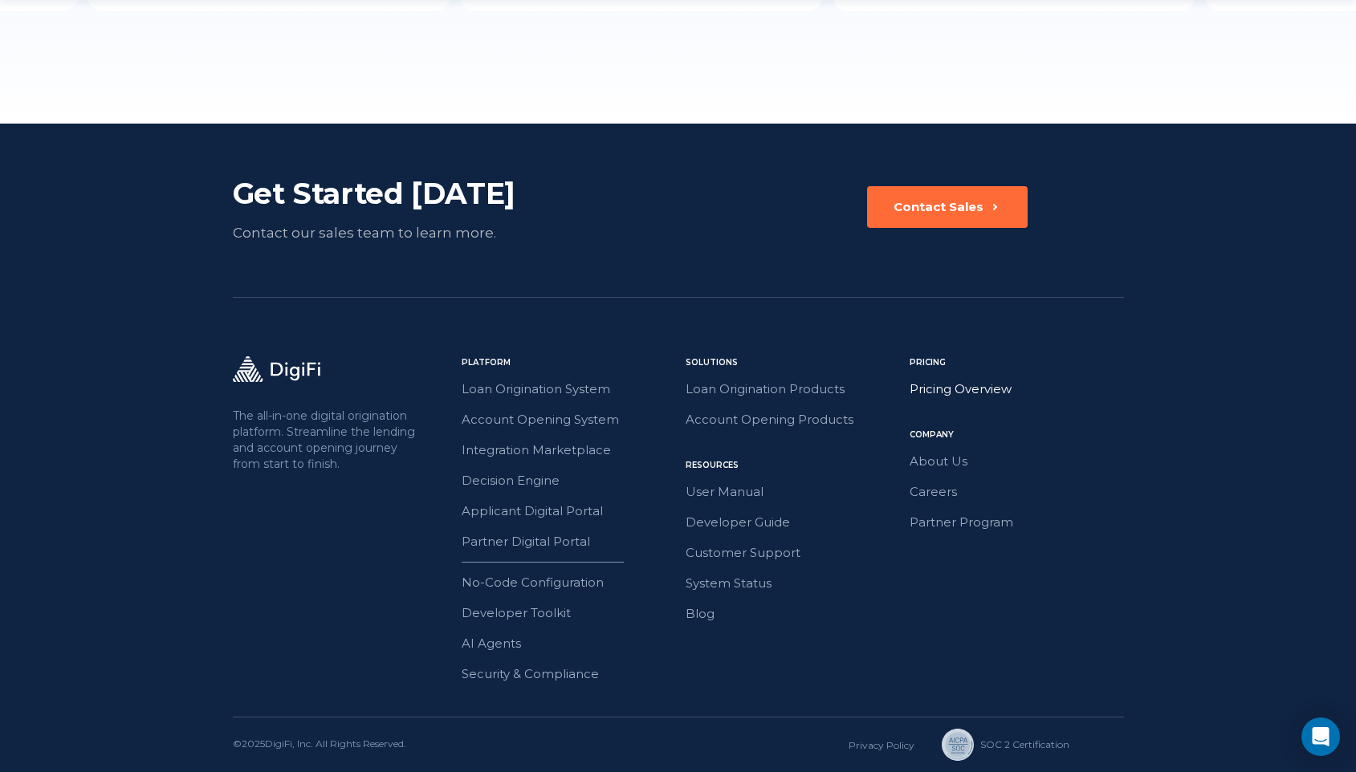 The width and height of the screenshot is (1356, 772). Describe the element at coordinates (792, 492) in the screenshot. I see `a: User Manual` at that location.